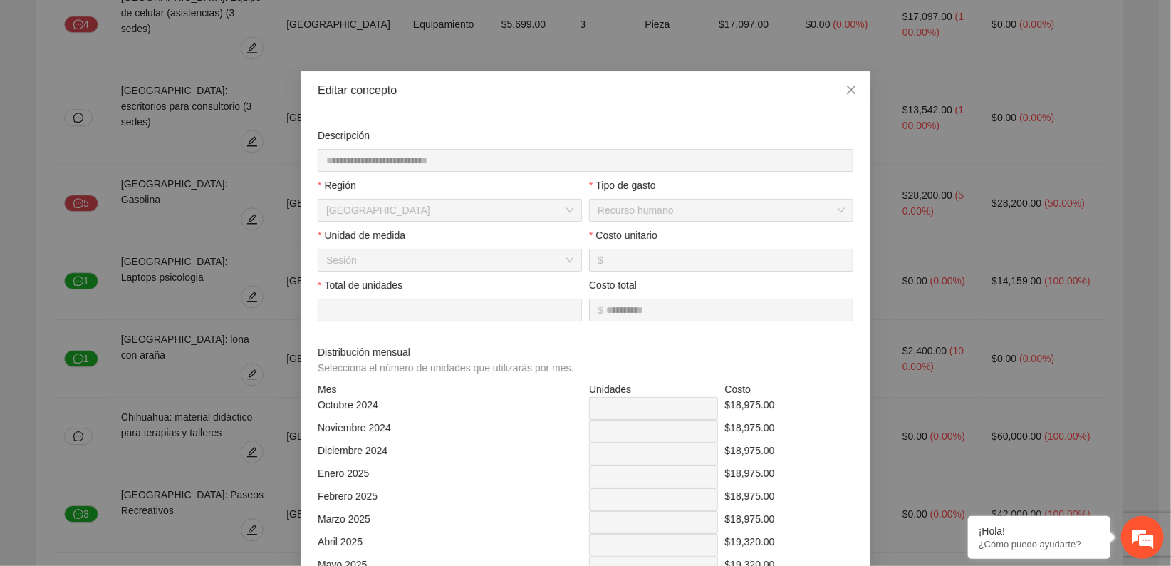 The width and height of the screenshot is (1171, 566). Describe the element at coordinates (157, 82) in the screenshot. I see `div: Chatee con nosotros ahora` at that location.